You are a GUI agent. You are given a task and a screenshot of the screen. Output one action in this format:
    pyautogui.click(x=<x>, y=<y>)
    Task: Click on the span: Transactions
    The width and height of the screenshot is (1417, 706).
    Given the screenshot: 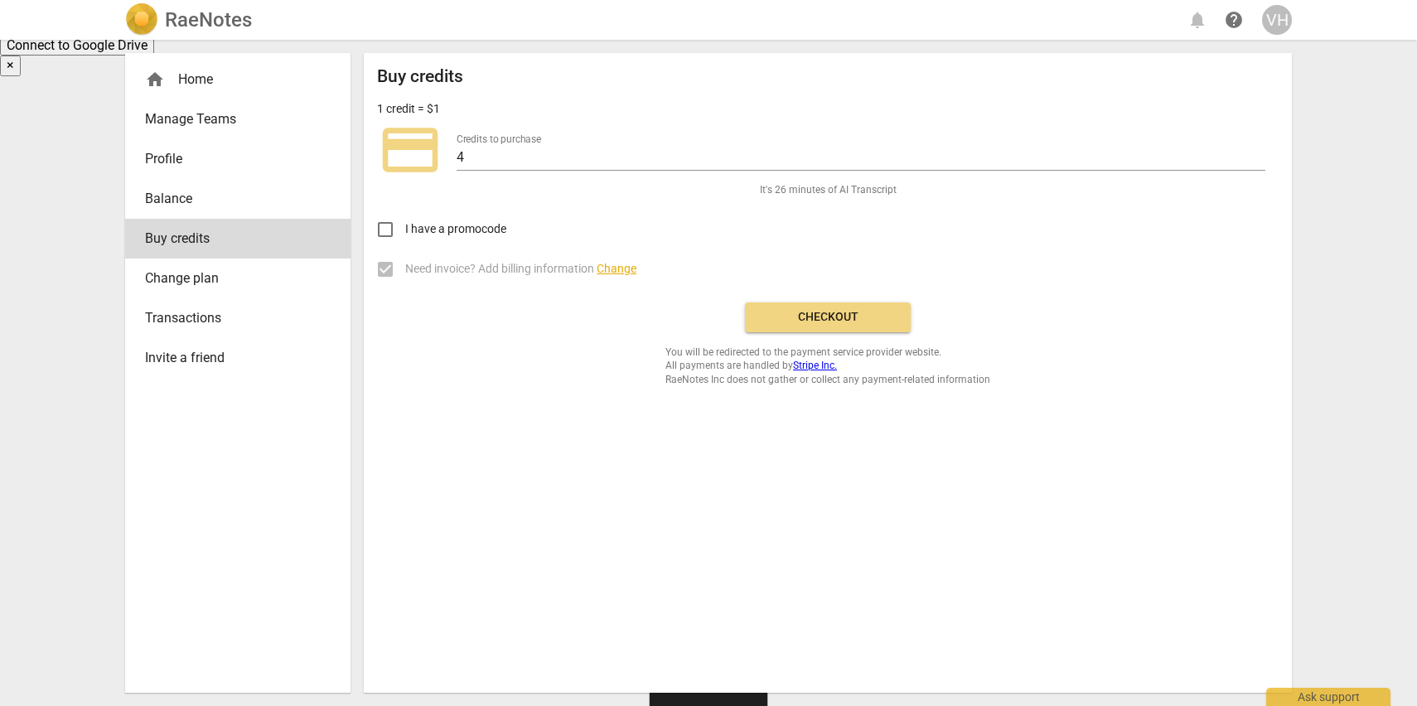 What is the action you would take?
    pyautogui.click(x=231, y=318)
    